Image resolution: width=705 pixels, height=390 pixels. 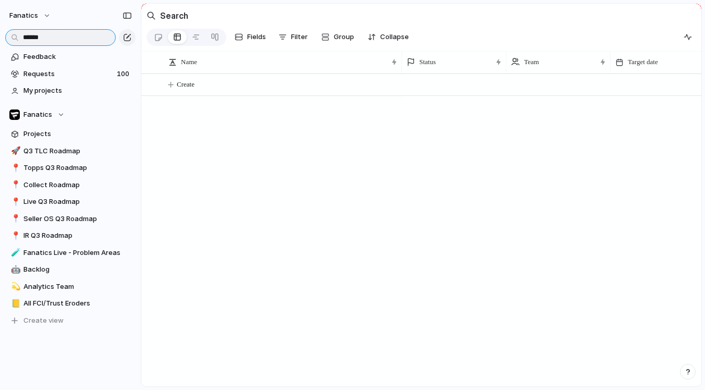 I want to click on a: 📍Topps Q3 Roadmap, so click(x=70, y=168).